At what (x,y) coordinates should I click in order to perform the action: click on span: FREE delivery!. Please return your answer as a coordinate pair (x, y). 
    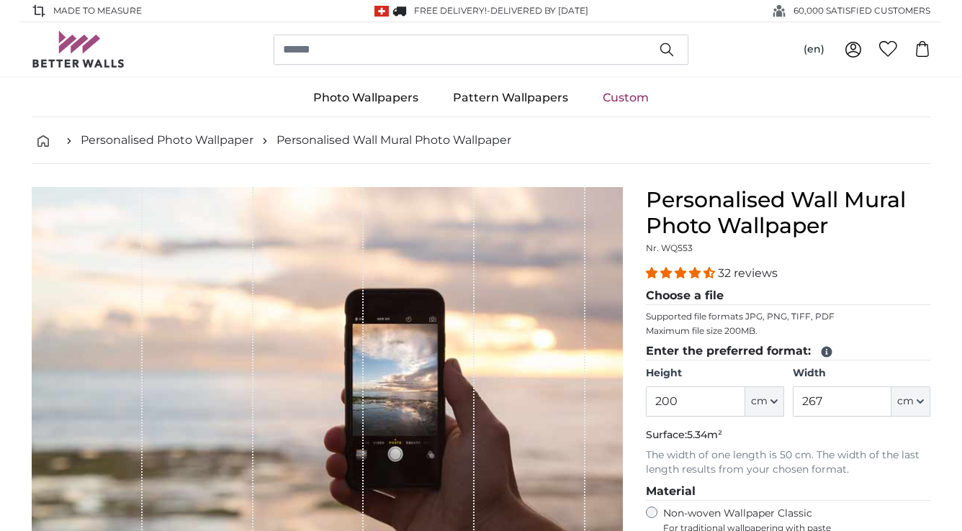
    Looking at the image, I should click on (450, 10).